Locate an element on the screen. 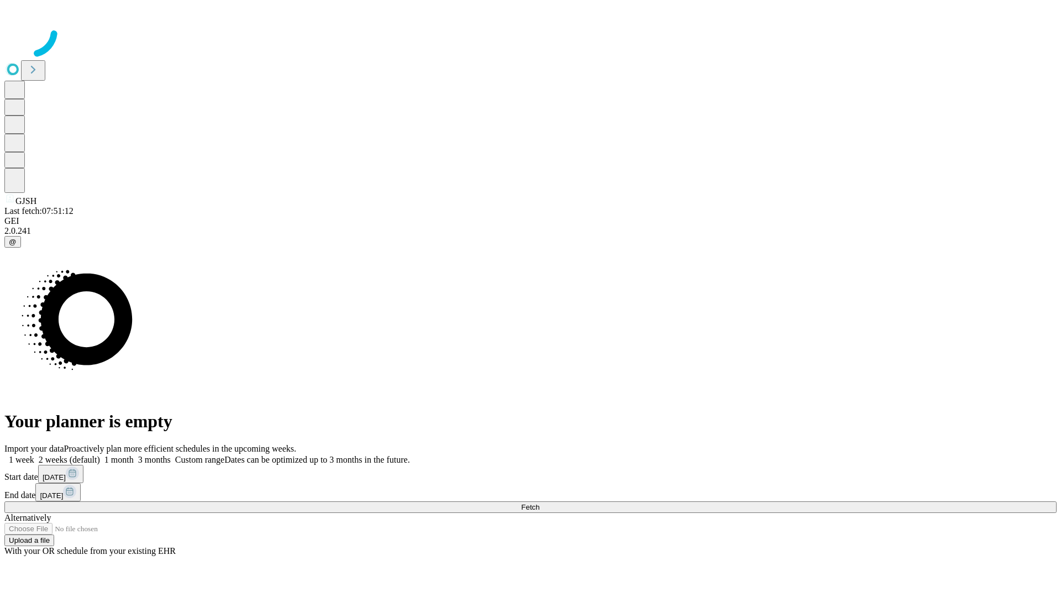  span: 3 months is located at coordinates (154, 459).